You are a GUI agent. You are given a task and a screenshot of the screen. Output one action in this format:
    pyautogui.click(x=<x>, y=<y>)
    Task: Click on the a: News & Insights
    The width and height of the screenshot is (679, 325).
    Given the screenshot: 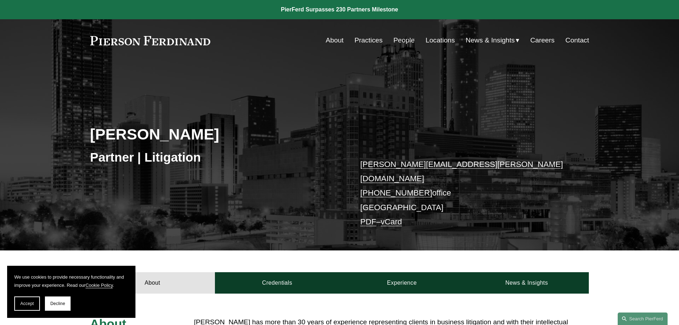 What is the action you would take?
    pyautogui.click(x=527, y=283)
    